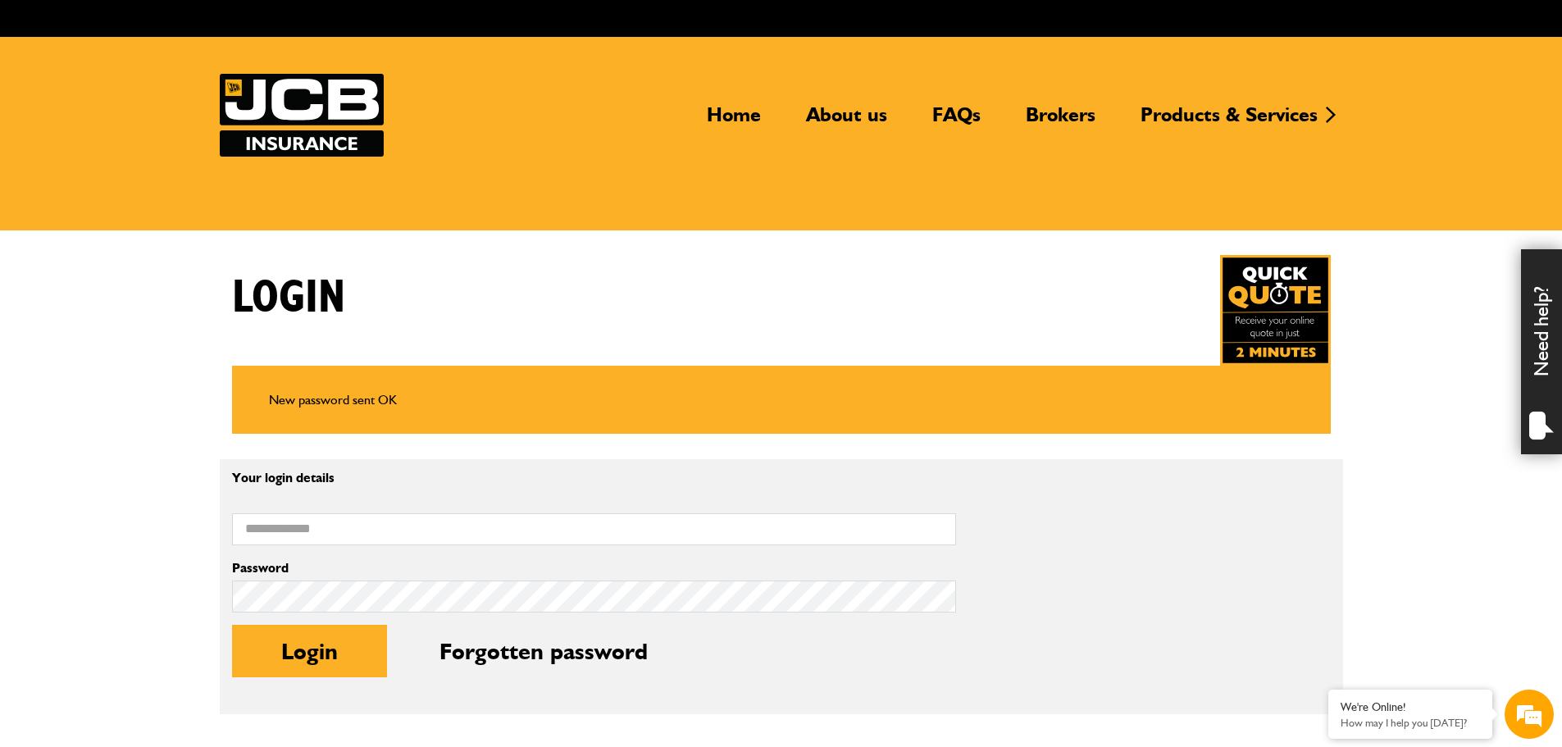  Describe the element at coordinates (594, 568) in the screenshot. I see `label: Password` at that location.